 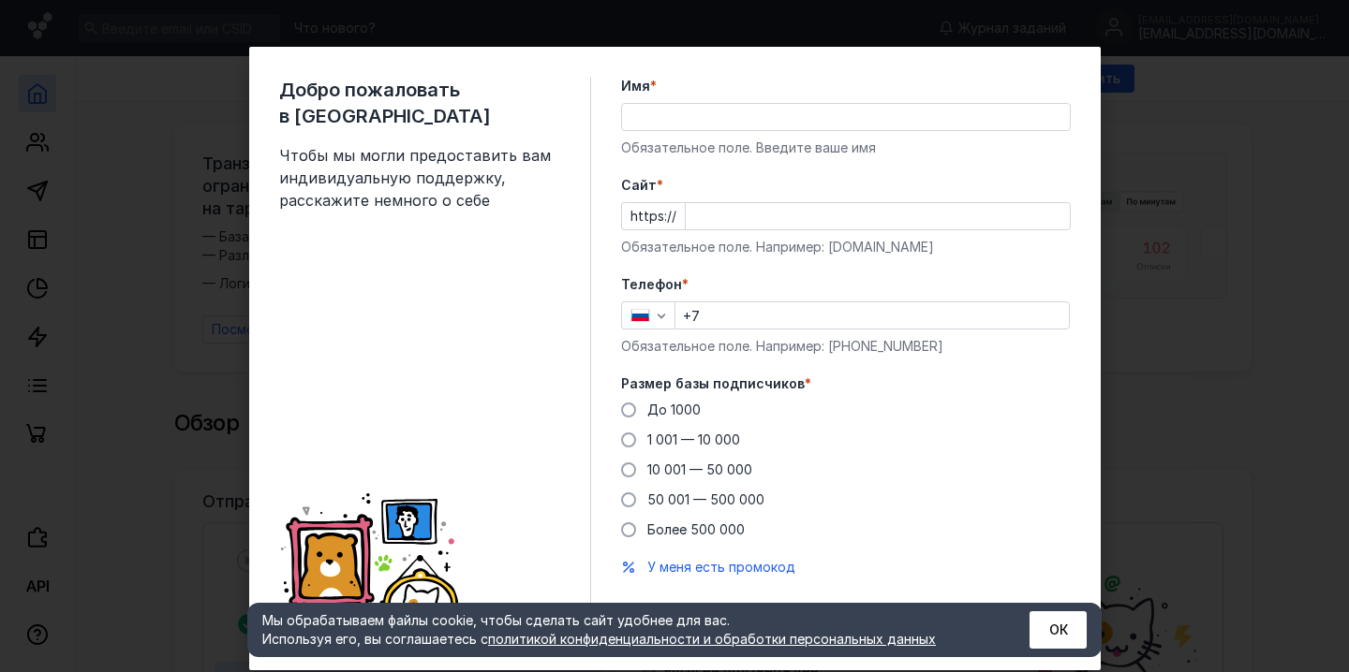 I want to click on span: Cайт, so click(x=639, y=185).